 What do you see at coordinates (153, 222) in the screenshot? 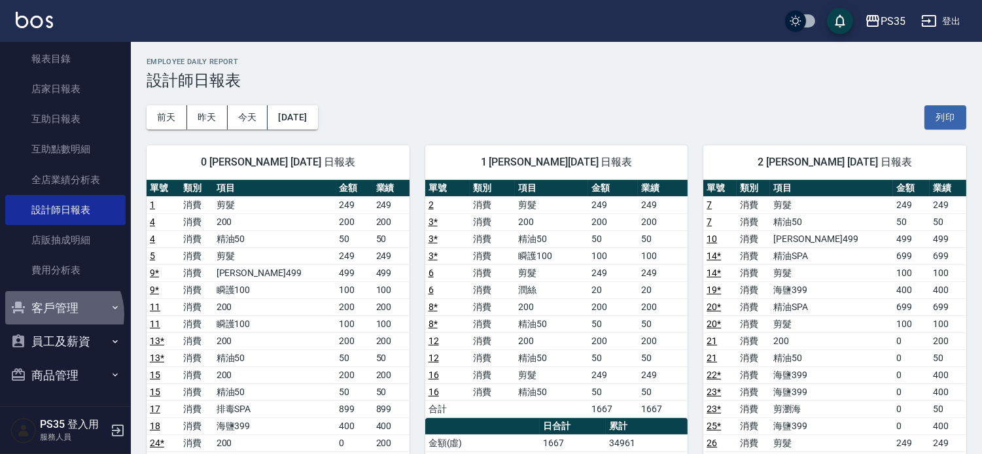
I see `a: 4` at bounding box center [153, 222].